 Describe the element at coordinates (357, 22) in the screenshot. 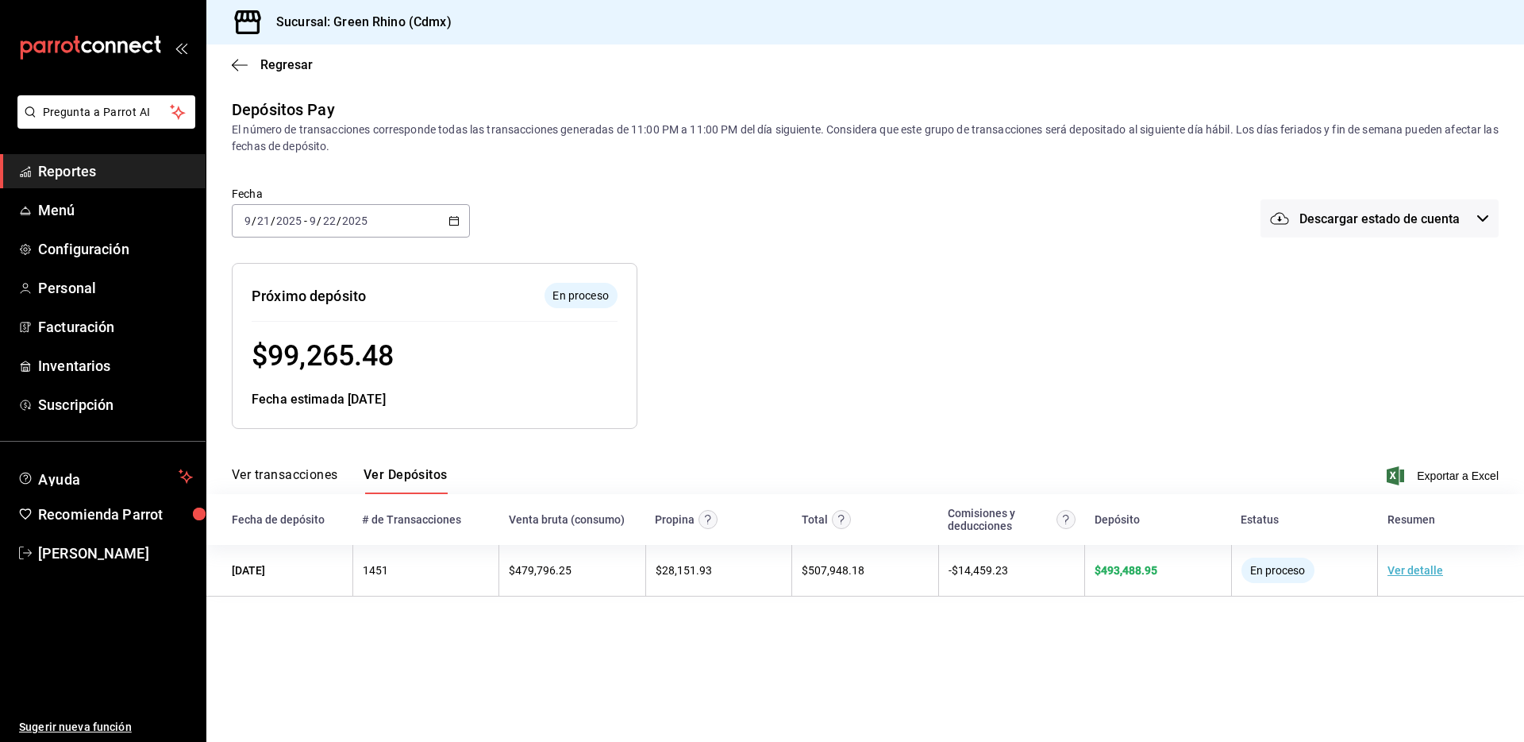

I see `h3: Sucursal: Green Rhino (Cdmx)` at that location.